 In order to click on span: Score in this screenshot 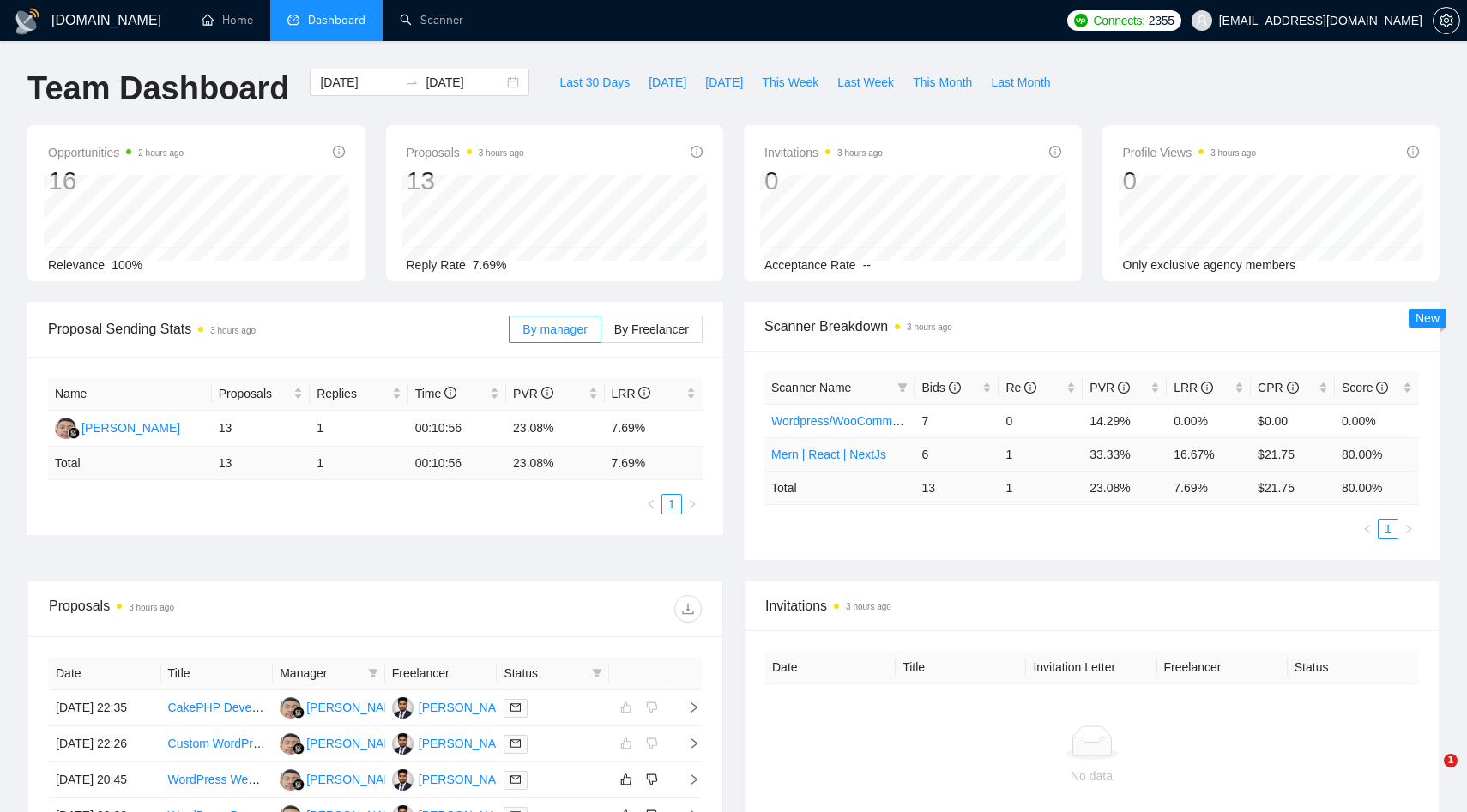, I will do `click(1365, 388)`.